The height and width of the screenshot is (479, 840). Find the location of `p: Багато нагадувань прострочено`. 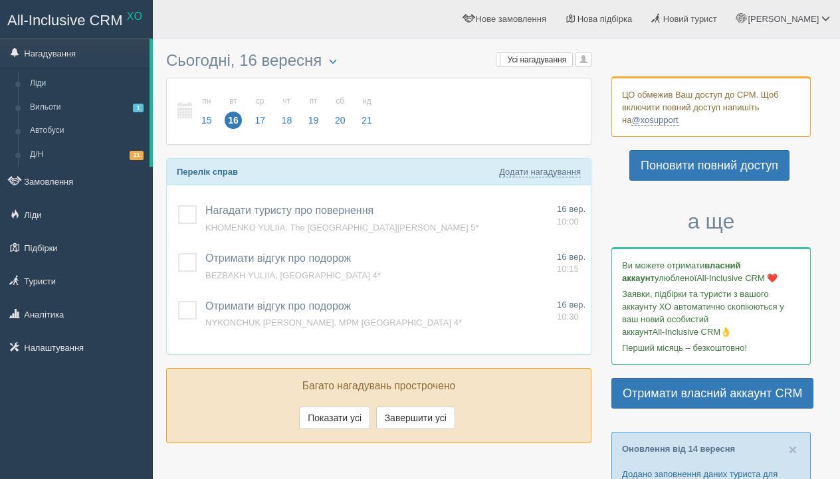

p: Багато нагадувань прострочено is located at coordinates (379, 386).